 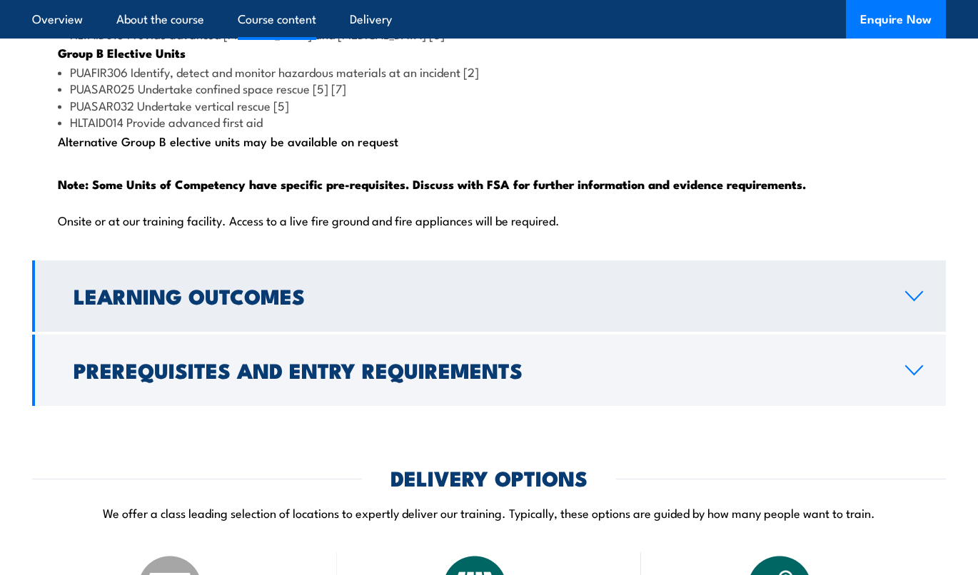 I want to click on p: Onsite or at our training facility. Access to a live fire ground and fire appliances will be requ..., so click(x=489, y=220).